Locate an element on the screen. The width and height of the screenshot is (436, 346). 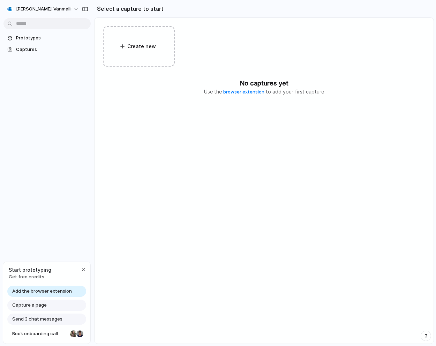
div: Christian Iacullo is located at coordinates (80, 334).